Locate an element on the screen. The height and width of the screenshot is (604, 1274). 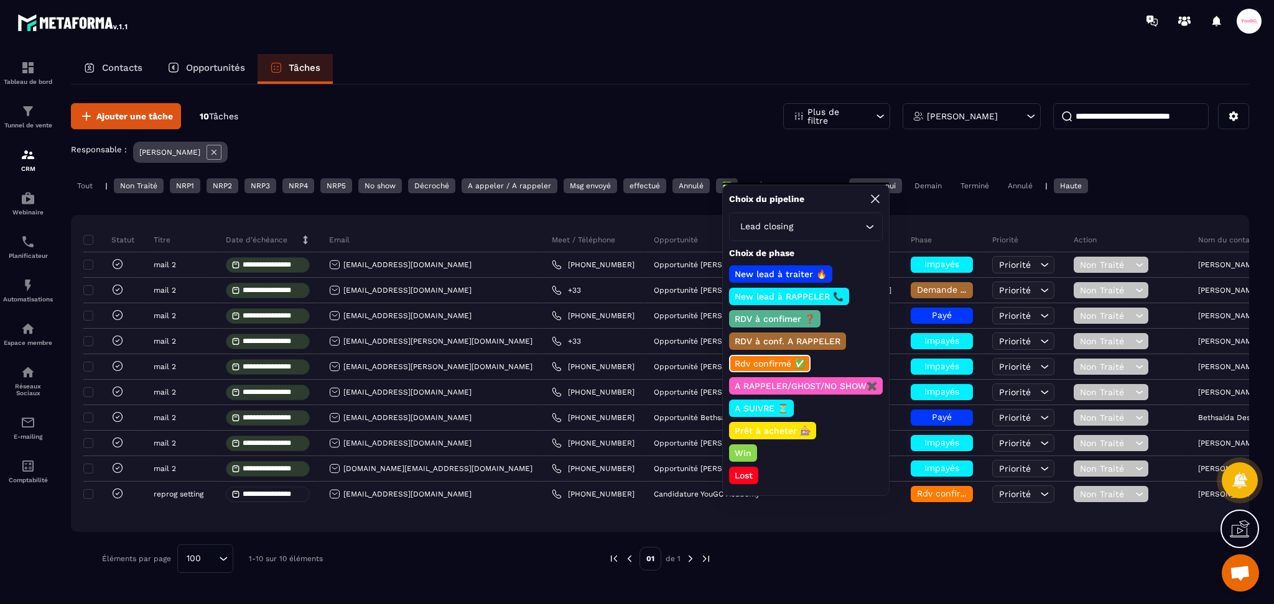
div: Haute is located at coordinates (1070, 186).